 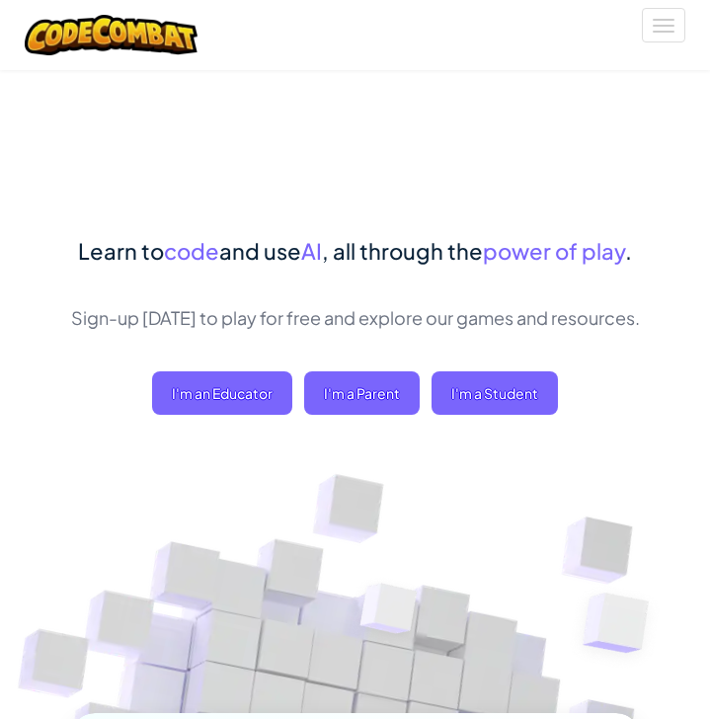 I want to click on span: Learn to, so click(x=121, y=251).